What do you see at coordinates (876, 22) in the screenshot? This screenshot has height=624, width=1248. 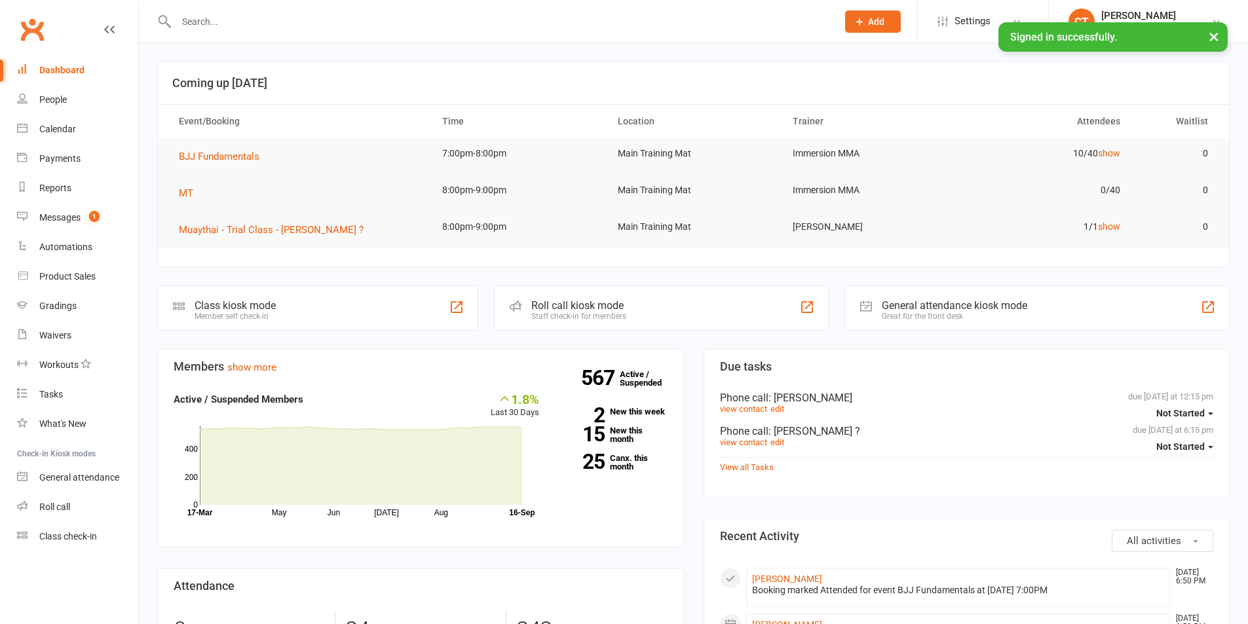 I see `span: Add` at bounding box center [876, 22].